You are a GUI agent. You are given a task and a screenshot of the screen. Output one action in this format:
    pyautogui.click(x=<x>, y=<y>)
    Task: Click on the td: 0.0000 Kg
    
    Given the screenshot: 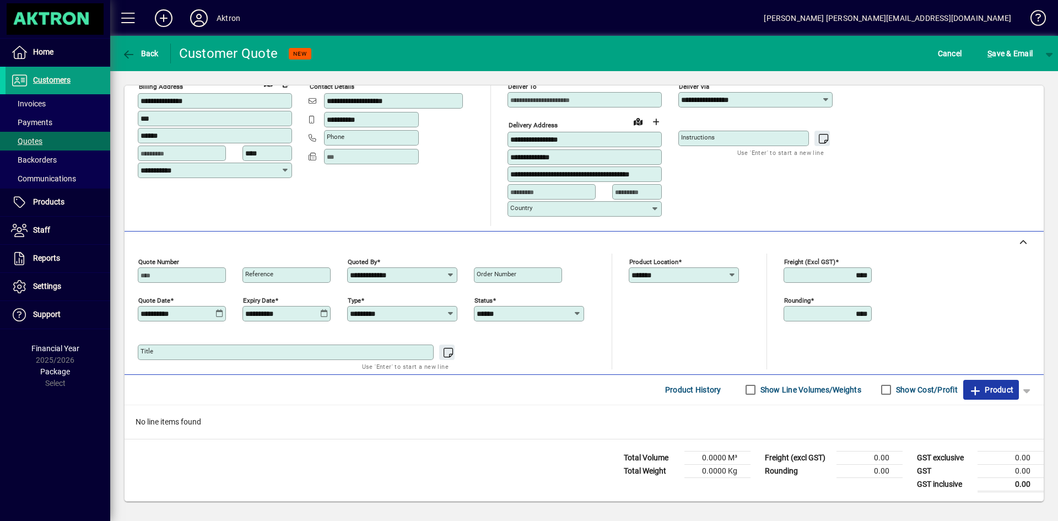 What is the action you would take?
    pyautogui.click(x=718, y=471)
    